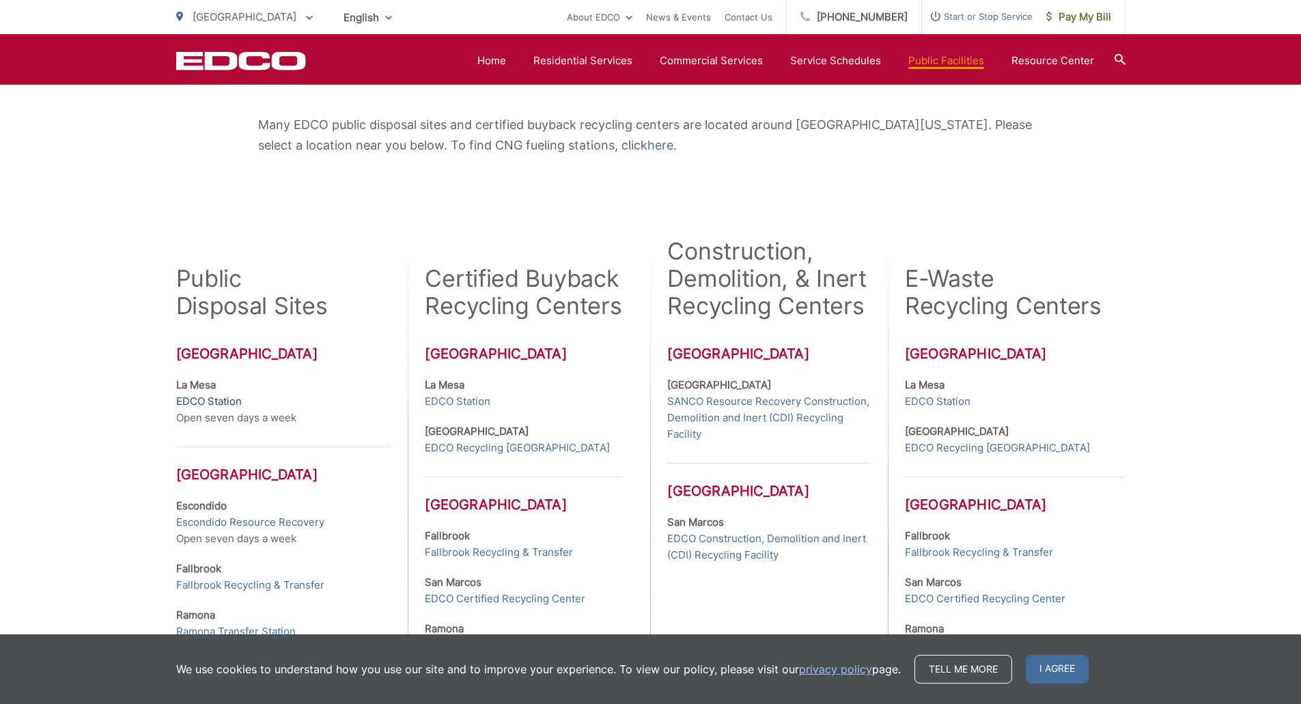  I want to click on a: Tell me more, so click(963, 669).